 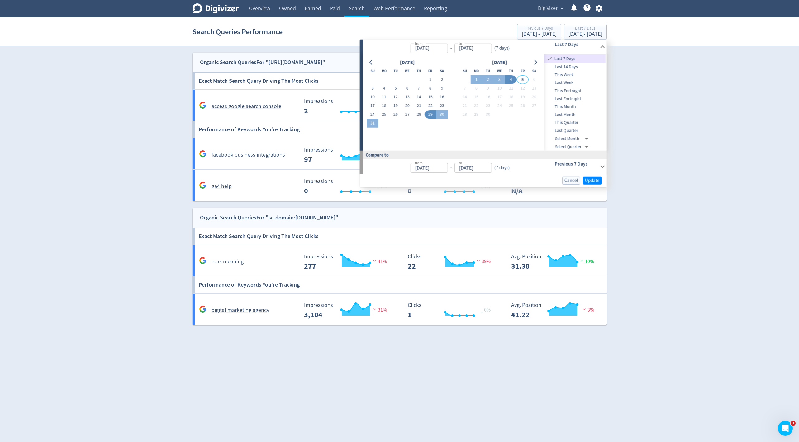 I want to click on span: 39%, so click(x=483, y=262).